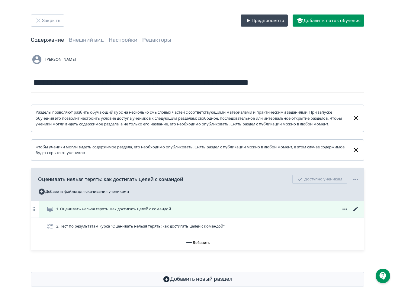 Image resolution: width=395 pixels, height=288 pixels. I want to click on span: Оценивать нельзя терять: как достигать целей с командой, so click(111, 179).